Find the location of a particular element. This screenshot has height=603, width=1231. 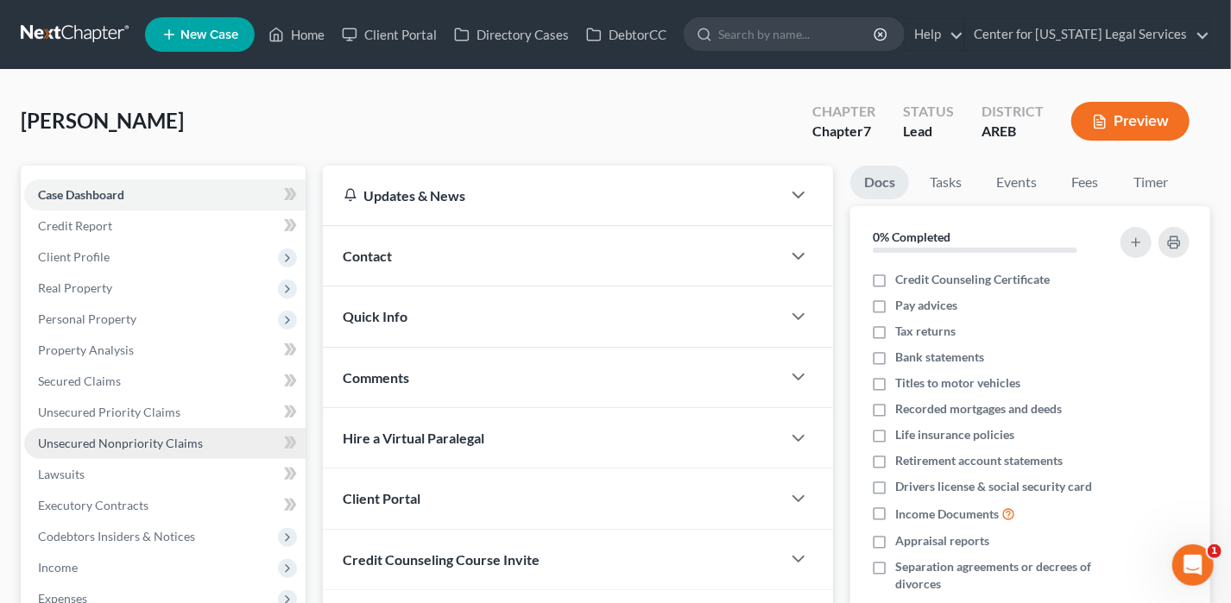

span: Quick Info is located at coordinates (376, 316).